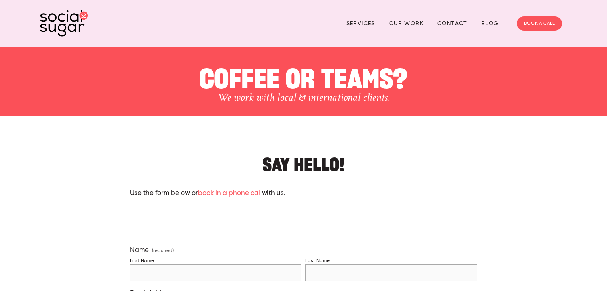 The width and height of the screenshot is (607, 291). I want to click on div: First Name, so click(142, 261).